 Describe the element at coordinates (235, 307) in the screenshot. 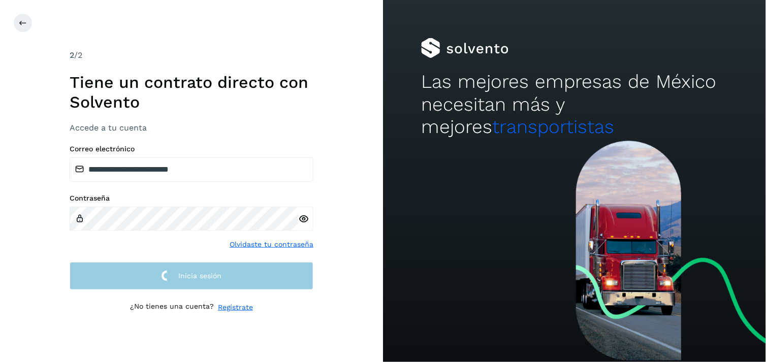

I see `a: Regístrate` at that location.